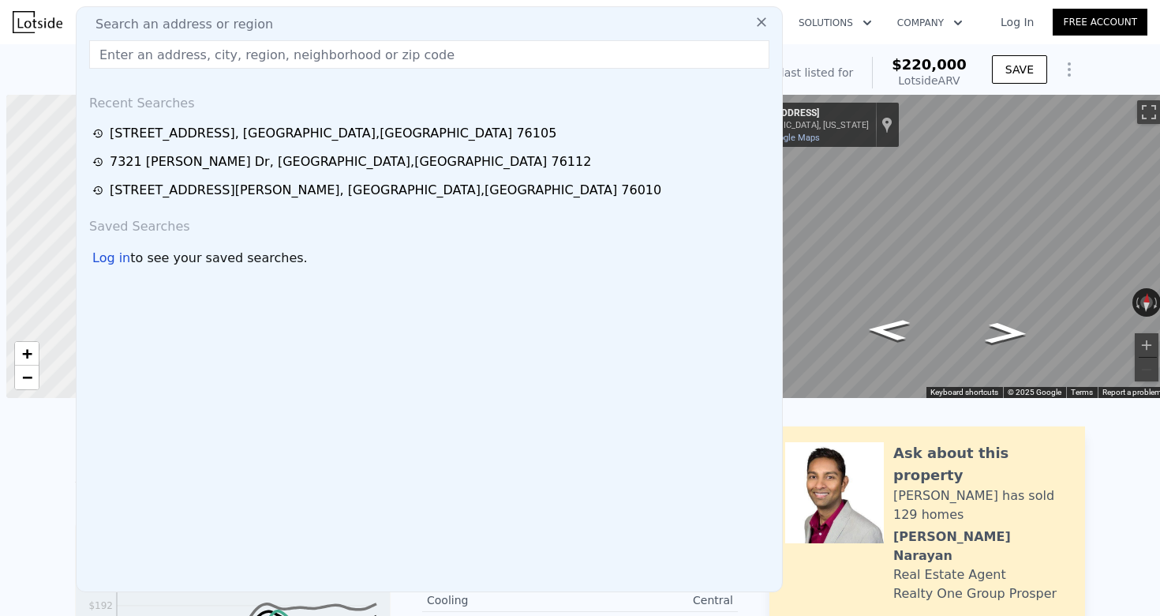 Image resolution: width=1160 pixels, height=616 pixels. What do you see at coordinates (1070, 69) in the screenshot?
I see `button: Show Options` at bounding box center [1070, 69].